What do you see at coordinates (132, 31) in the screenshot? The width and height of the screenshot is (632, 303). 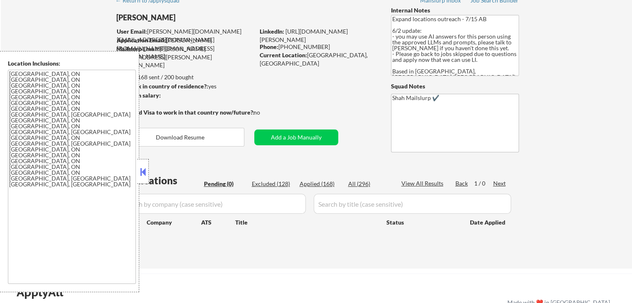 I see `strong: User Email:` at bounding box center [132, 31].